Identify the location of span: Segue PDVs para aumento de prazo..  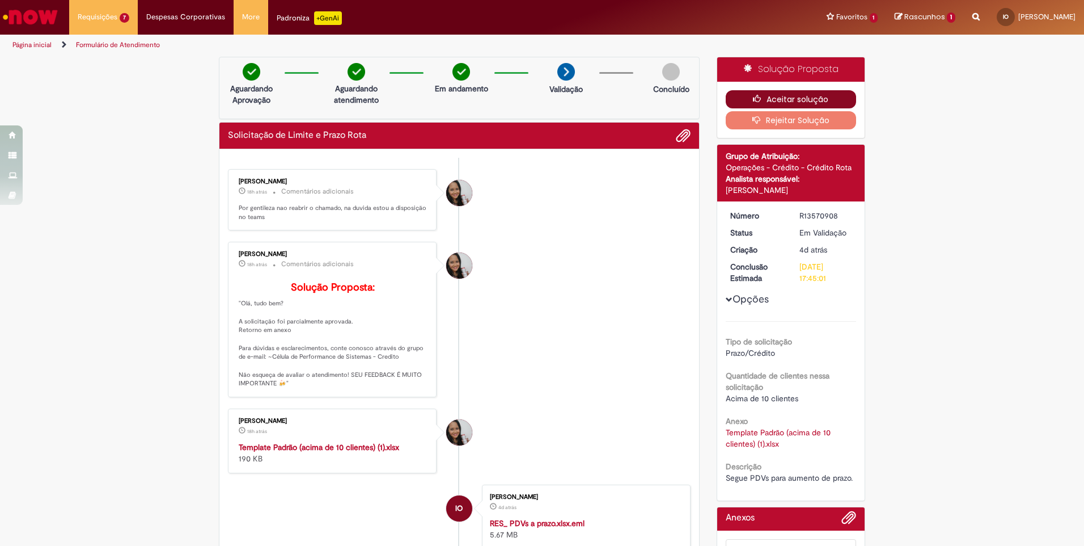
(789, 478).